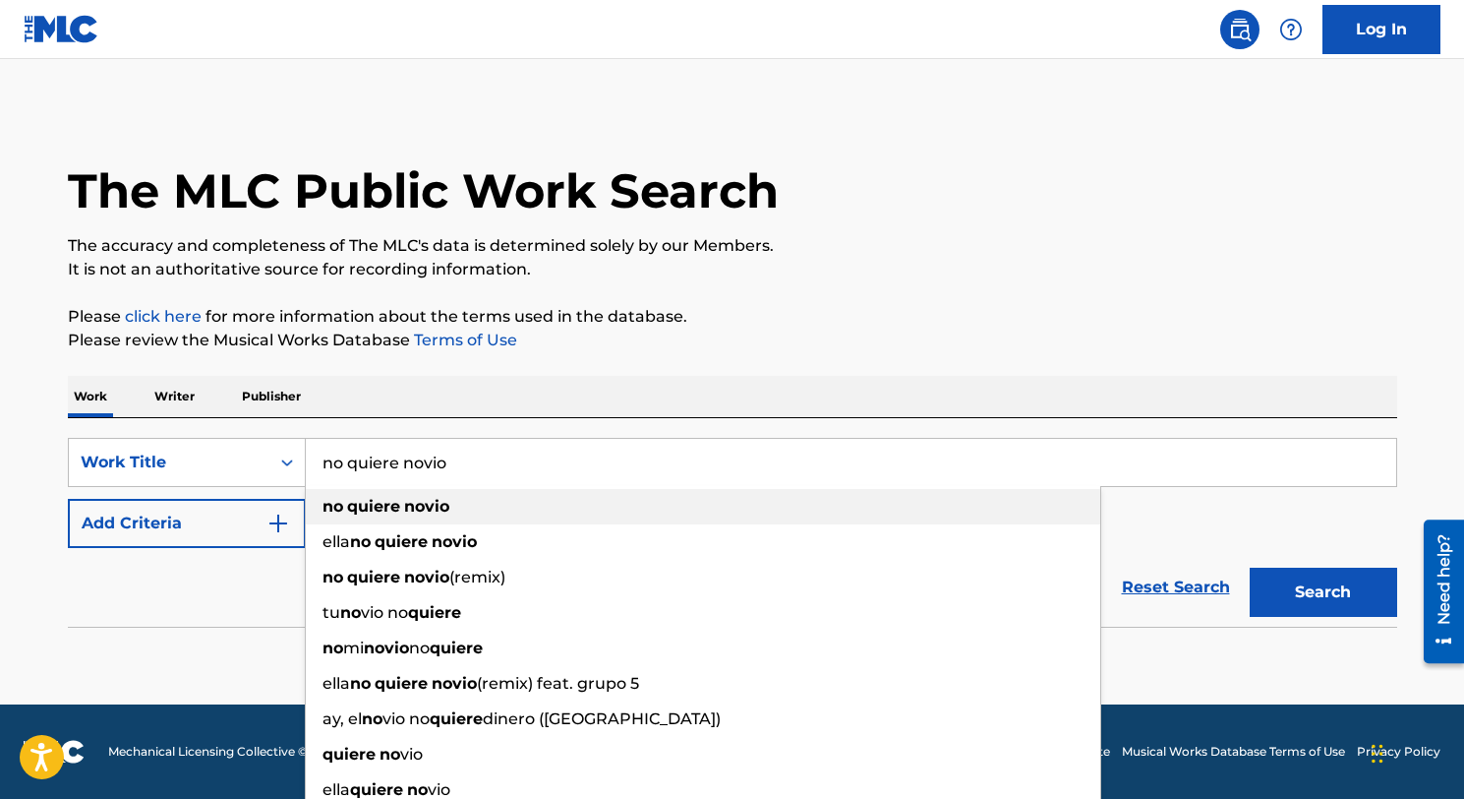 This screenshot has height=799, width=1464. Describe the element at coordinates (278, 523) in the screenshot. I see `img: 9d2ae6d4665cec9f34b9.svg` at that location.